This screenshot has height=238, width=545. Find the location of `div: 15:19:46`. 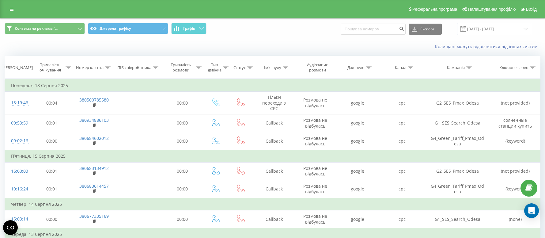

div: 15:19:46 is located at coordinates (18, 103).